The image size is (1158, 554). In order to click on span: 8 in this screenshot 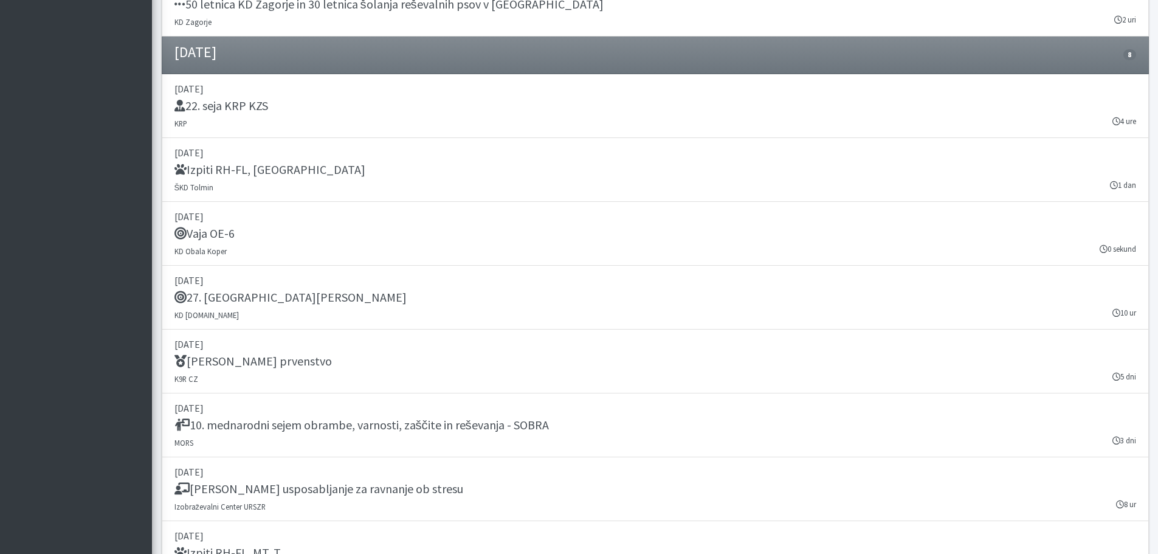, I will do `click(1129, 55)`.